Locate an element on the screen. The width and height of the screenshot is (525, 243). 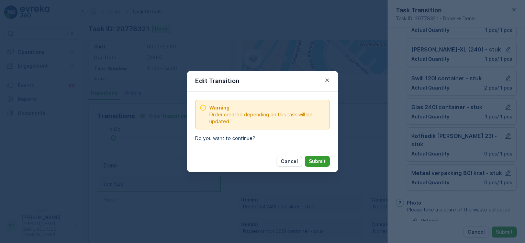
p: Do you want to continue? is located at coordinates (262, 138).